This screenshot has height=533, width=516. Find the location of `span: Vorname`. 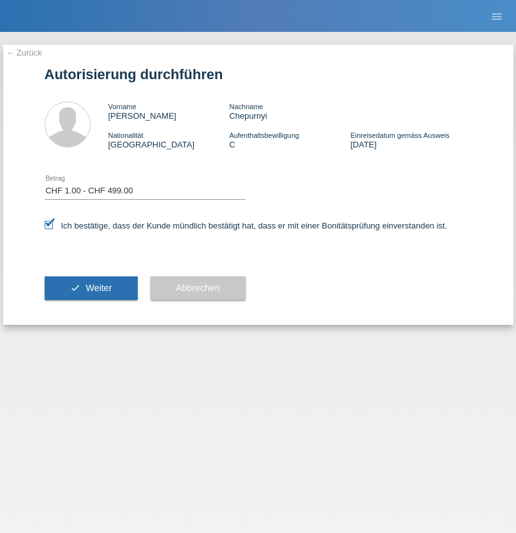

span: Vorname is located at coordinates (123, 107).